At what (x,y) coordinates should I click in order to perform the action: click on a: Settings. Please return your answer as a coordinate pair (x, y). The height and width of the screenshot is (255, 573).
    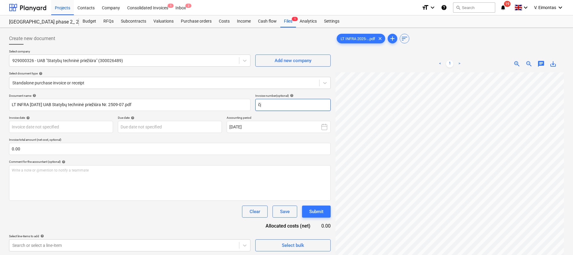
    Looking at the image, I should click on (331, 21).